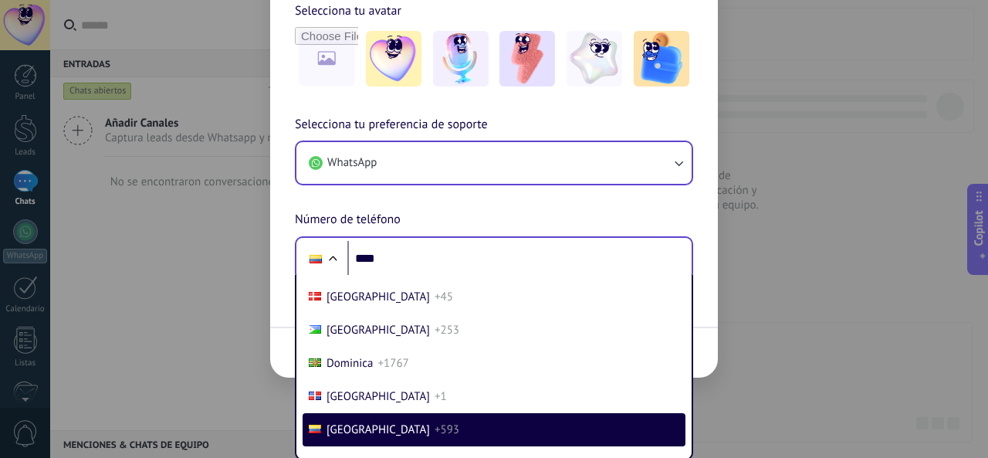 The image size is (988, 458). Describe the element at coordinates (447, 429) in the screenshot. I see `span: +593` at that location.